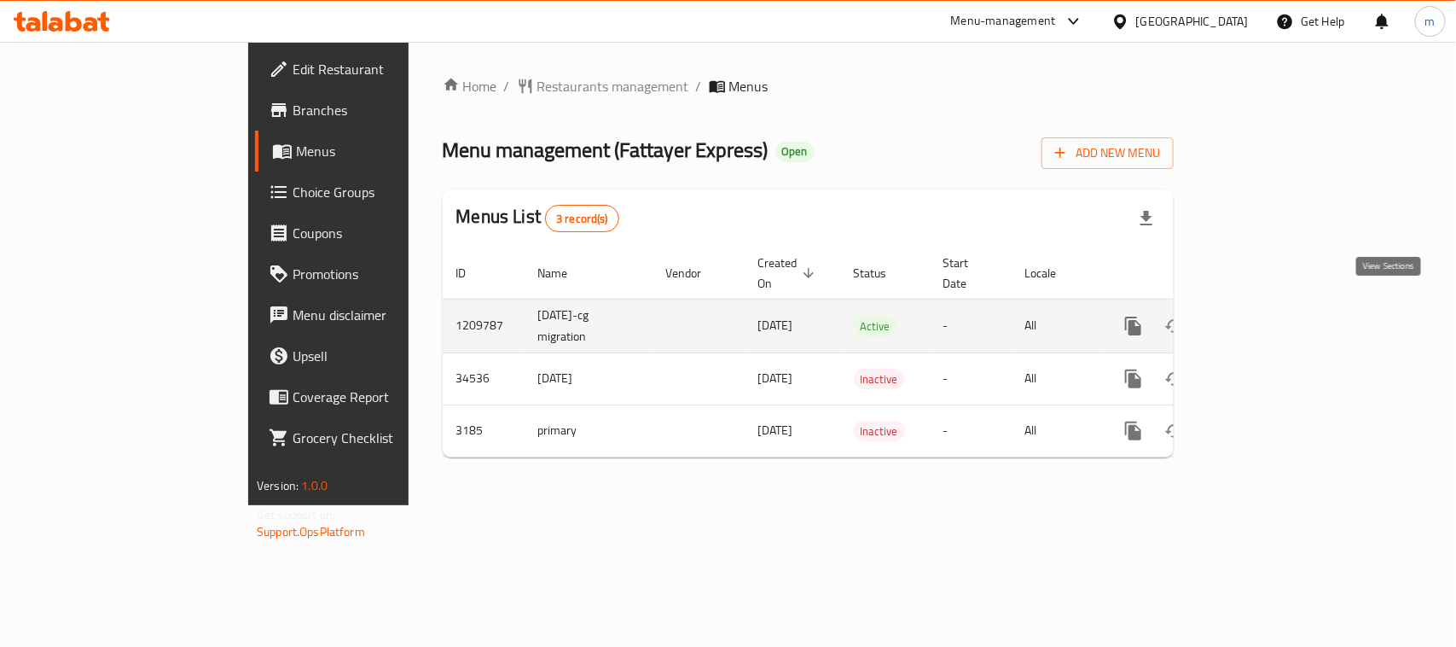 This screenshot has width=1456, height=647. I want to click on div: Open, so click(795, 152).